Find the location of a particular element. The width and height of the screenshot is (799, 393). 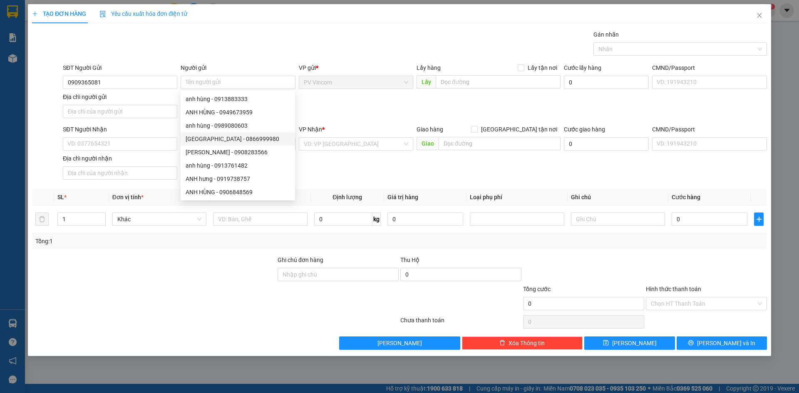

span: Đơn vị tính is located at coordinates (128, 197).